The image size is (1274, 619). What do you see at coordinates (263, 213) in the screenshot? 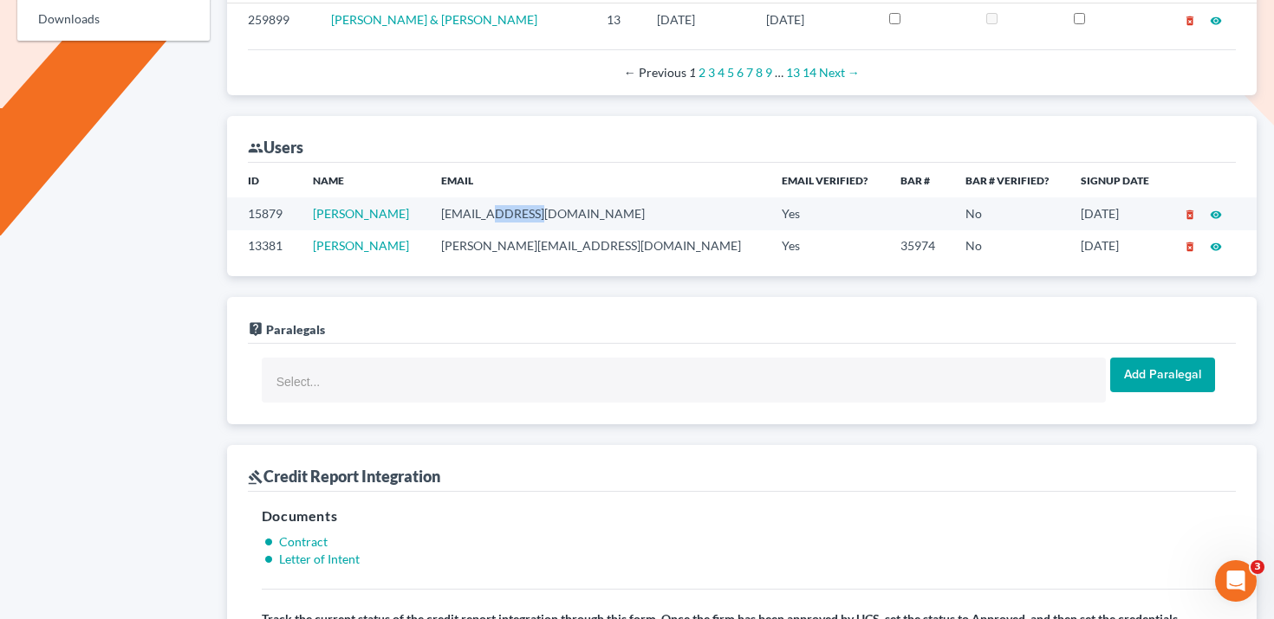
I see `td: 15879` at bounding box center [263, 213].